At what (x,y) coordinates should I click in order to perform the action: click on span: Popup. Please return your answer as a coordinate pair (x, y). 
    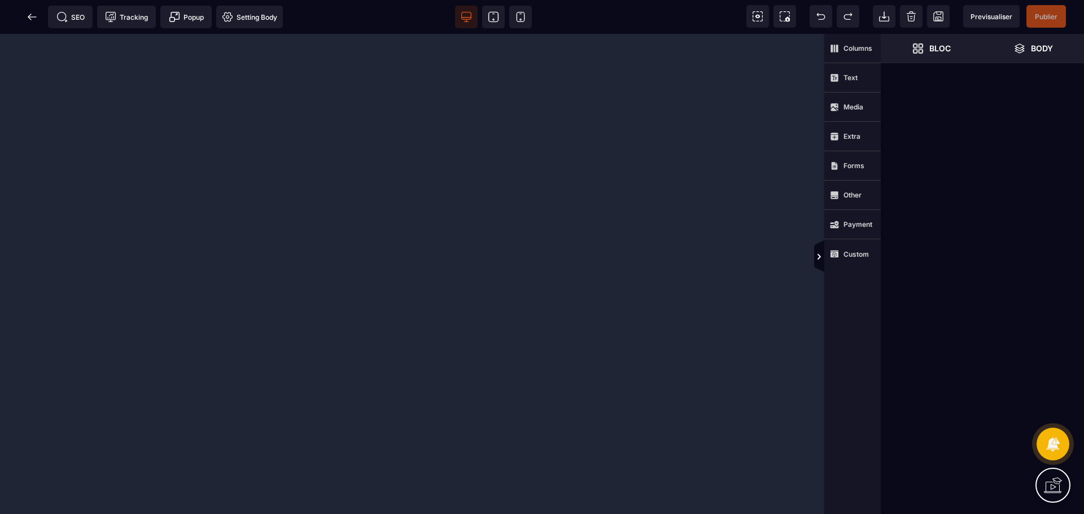
    Looking at the image, I should click on (186, 17).